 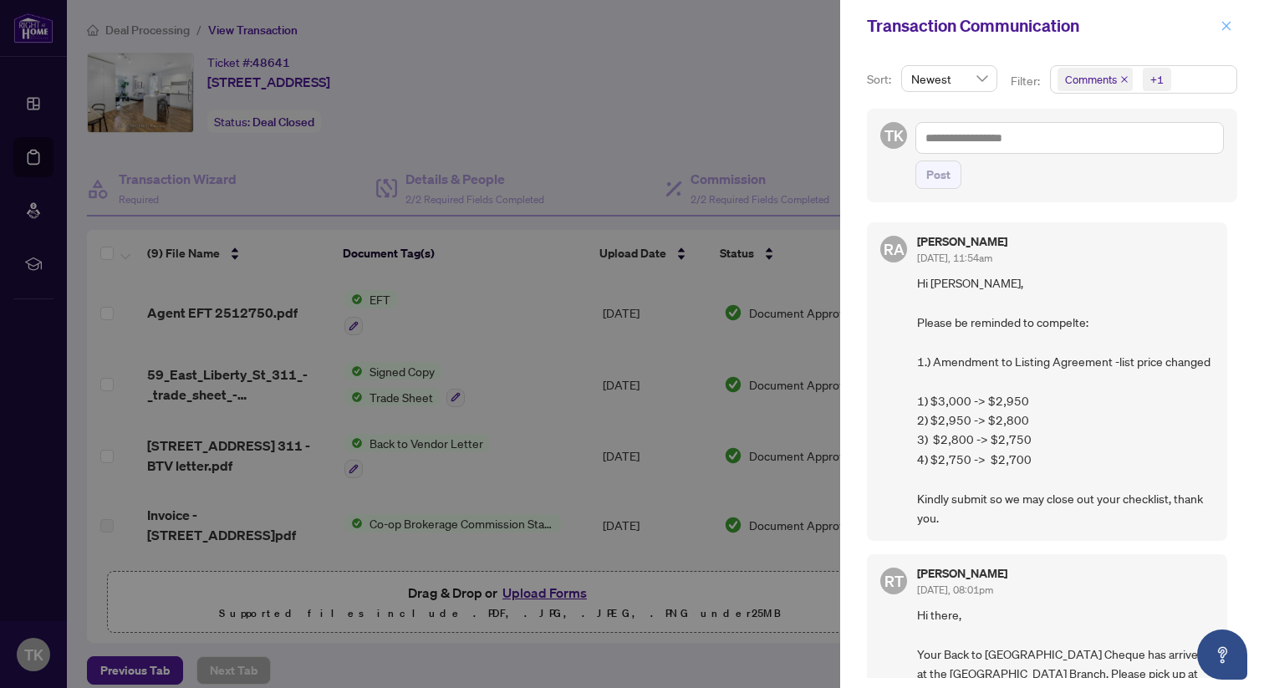 What do you see at coordinates (1157, 79) in the screenshot?
I see `div: +1` at bounding box center [1157, 79].